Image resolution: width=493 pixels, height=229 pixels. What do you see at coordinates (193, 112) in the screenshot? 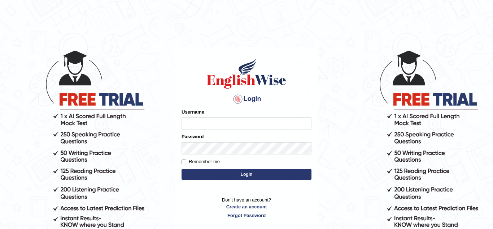
I see `label: Username` at bounding box center [193, 112].